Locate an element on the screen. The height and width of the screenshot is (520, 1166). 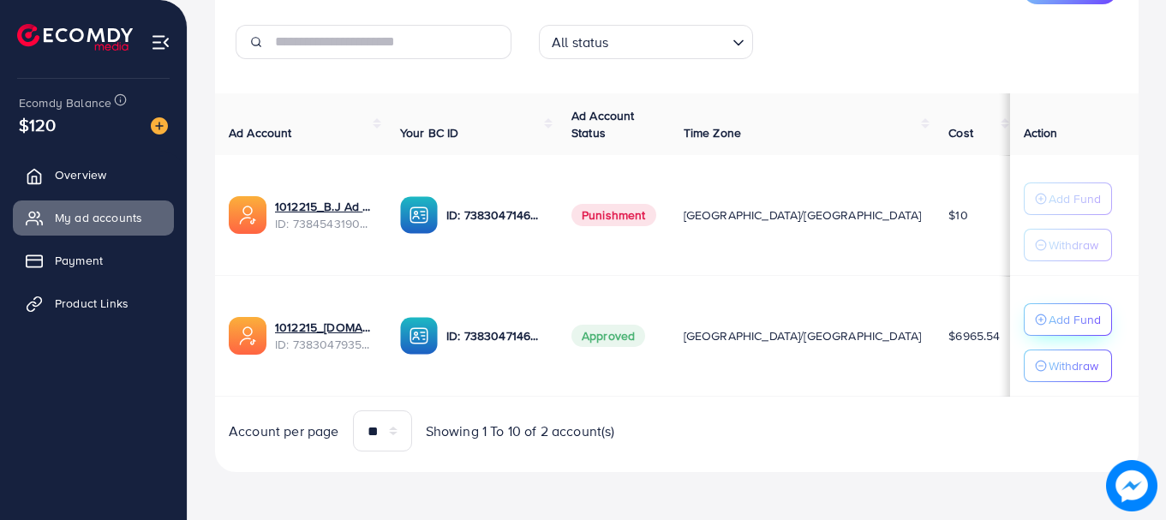
span: Overview is located at coordinates (81, 175).